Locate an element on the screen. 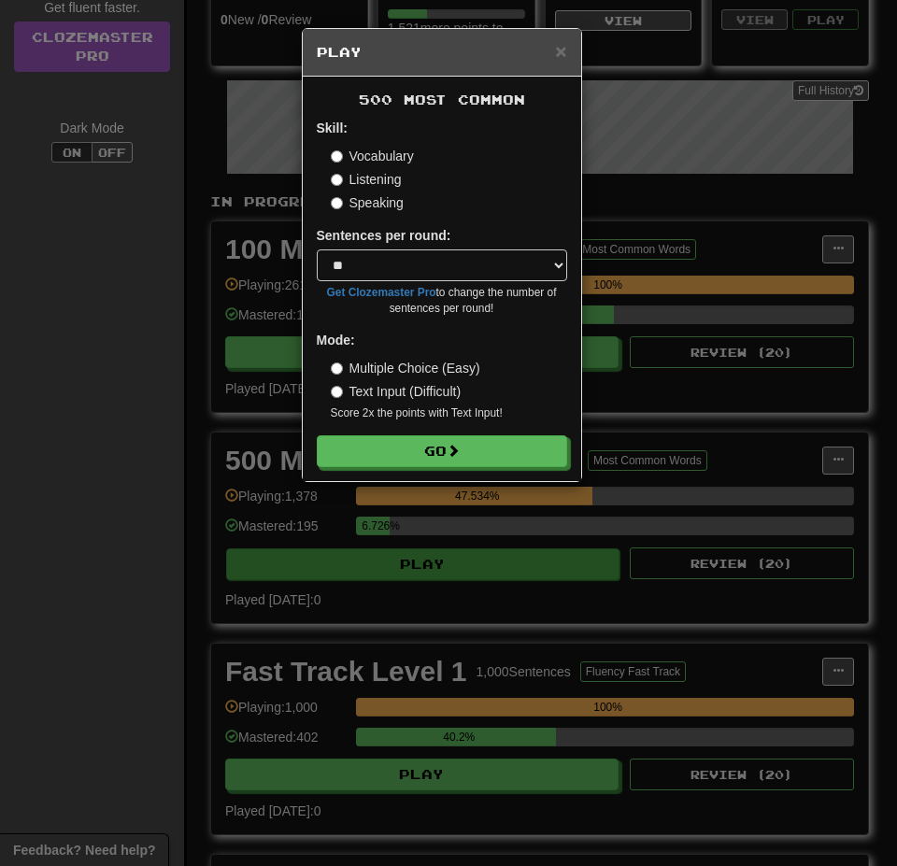 This screenshot has height=866, width=897. small: to change the number of sentences per round! is located at coordinates (442, 301).